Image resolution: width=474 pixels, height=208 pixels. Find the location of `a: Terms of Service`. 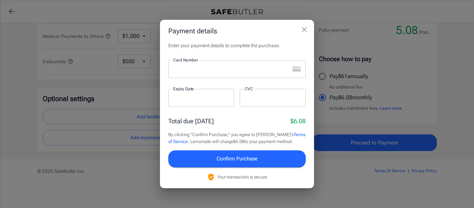

a: Terms of Service is located at coordinates (237, 138).